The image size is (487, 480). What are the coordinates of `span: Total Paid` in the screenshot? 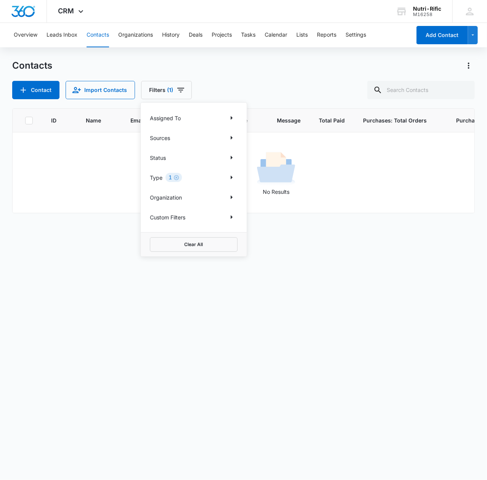 It's located at (332, 120).